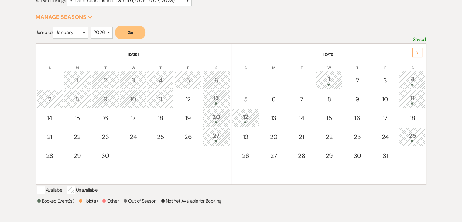 The height and width of the screenshot is (222, 462). Describe the element at coordinates (50, 190) in the screenshot. I see `p: Available` at that location.